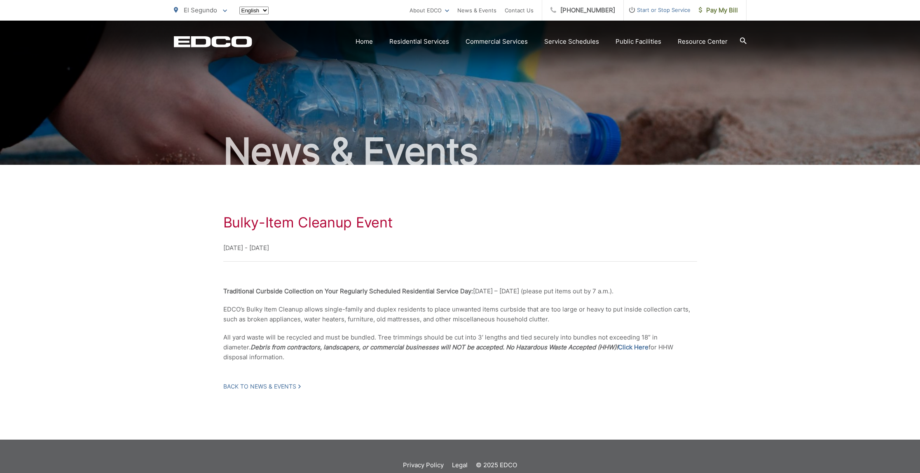 This screenshot has height=473, width=920. Describe the element at coordinates (460, 347) in the screenshot. I see `p: All yard waste will be recycled and must be bundled. Tree trimmings should be cut into 3’ lengths...` at that location.